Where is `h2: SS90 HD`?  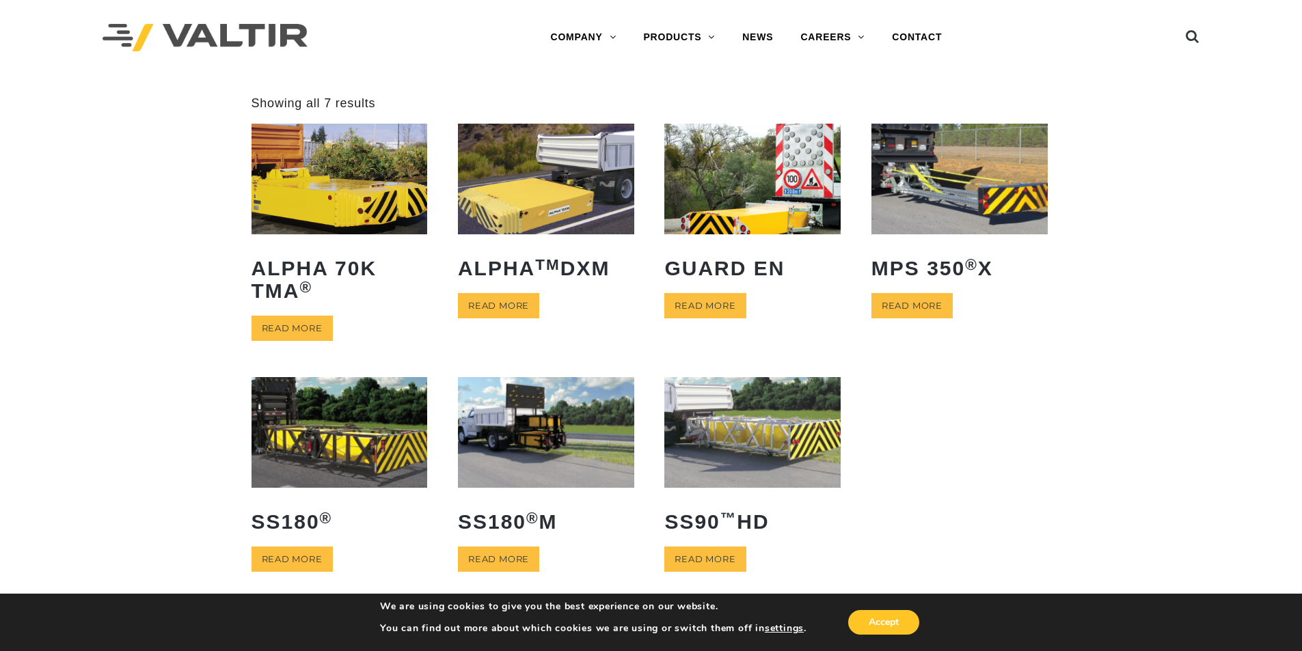
h2: SS90 HD is located at coordinates (753, 522).